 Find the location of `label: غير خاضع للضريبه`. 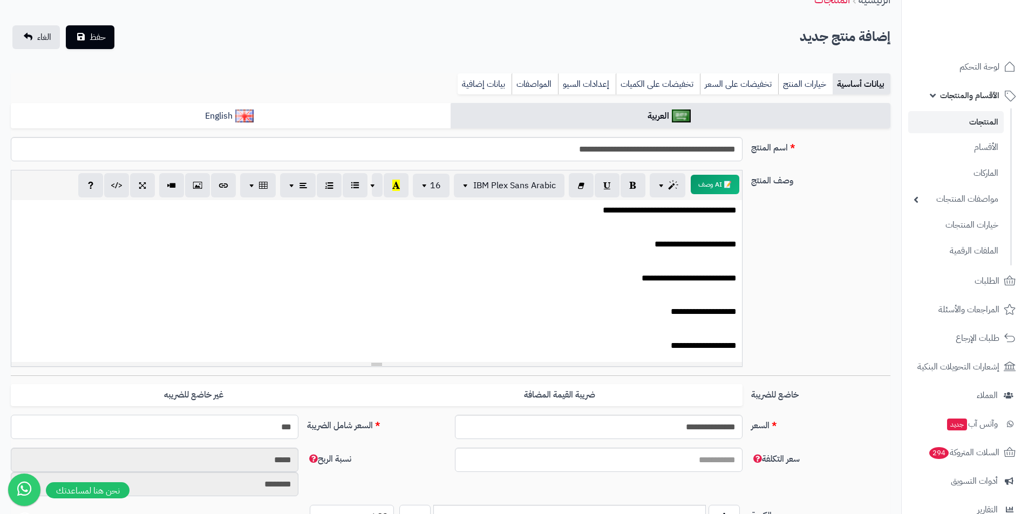

label: غير خاضع للضريبه is located at coordinates (194, 395).